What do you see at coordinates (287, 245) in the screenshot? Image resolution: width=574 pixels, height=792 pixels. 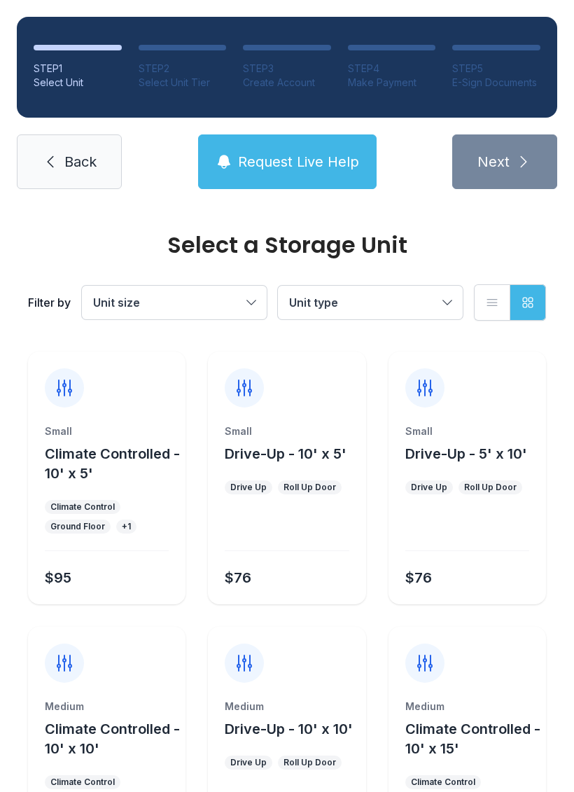 I see `div: Select a Storage Unit` at bounding box center [287, 245].